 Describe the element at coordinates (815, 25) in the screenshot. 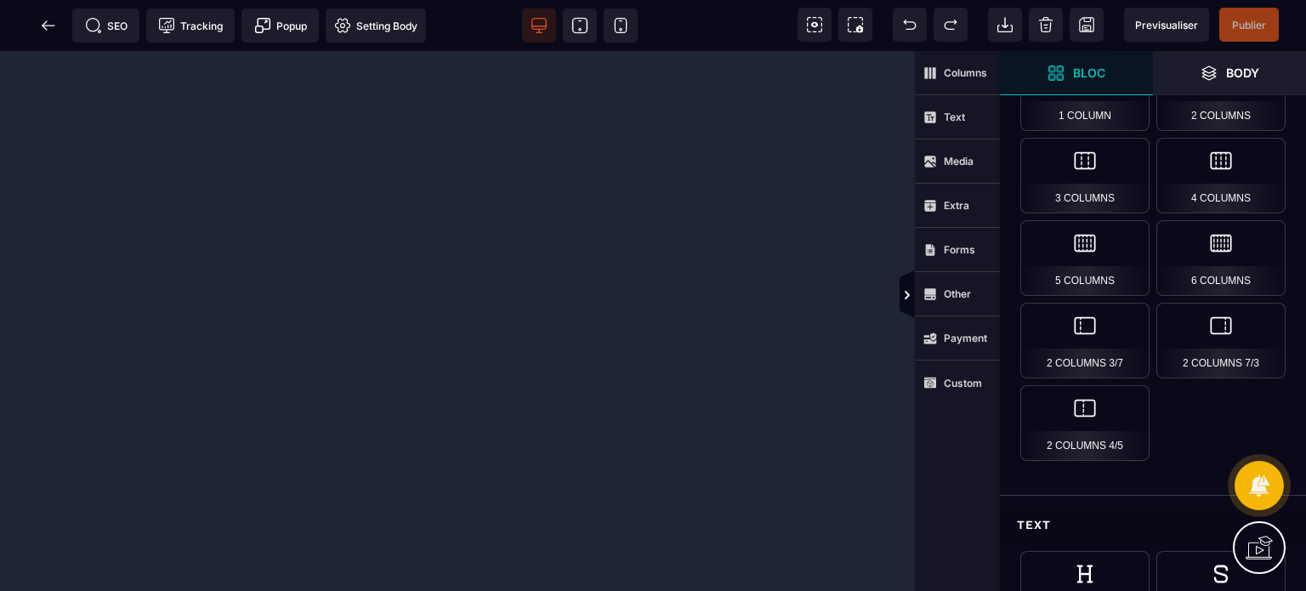

I see `span: View components` at that location.